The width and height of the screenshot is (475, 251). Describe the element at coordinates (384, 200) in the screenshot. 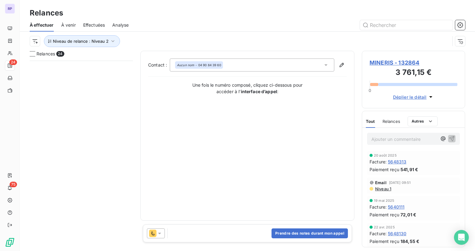

I see `span: 19 mai 2025` at that location.